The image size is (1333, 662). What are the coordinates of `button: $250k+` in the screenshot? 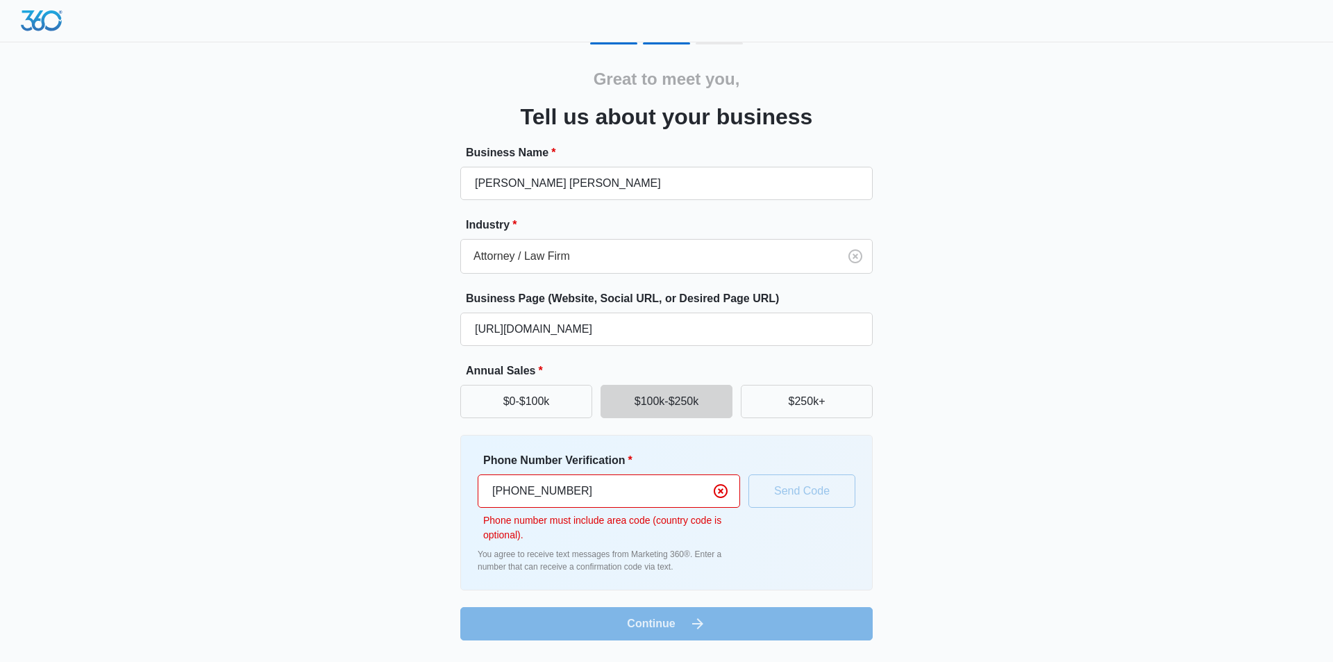 It's located at (807, 401).